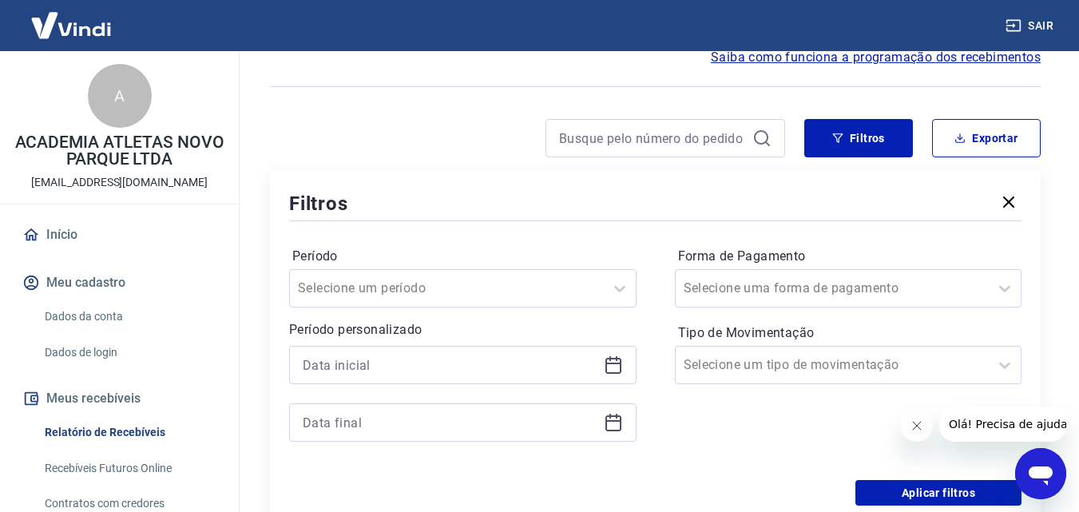  Describe the element at coordinates (119, 399) in the screenshot. I see `button: Meus recebíveis` at that location.